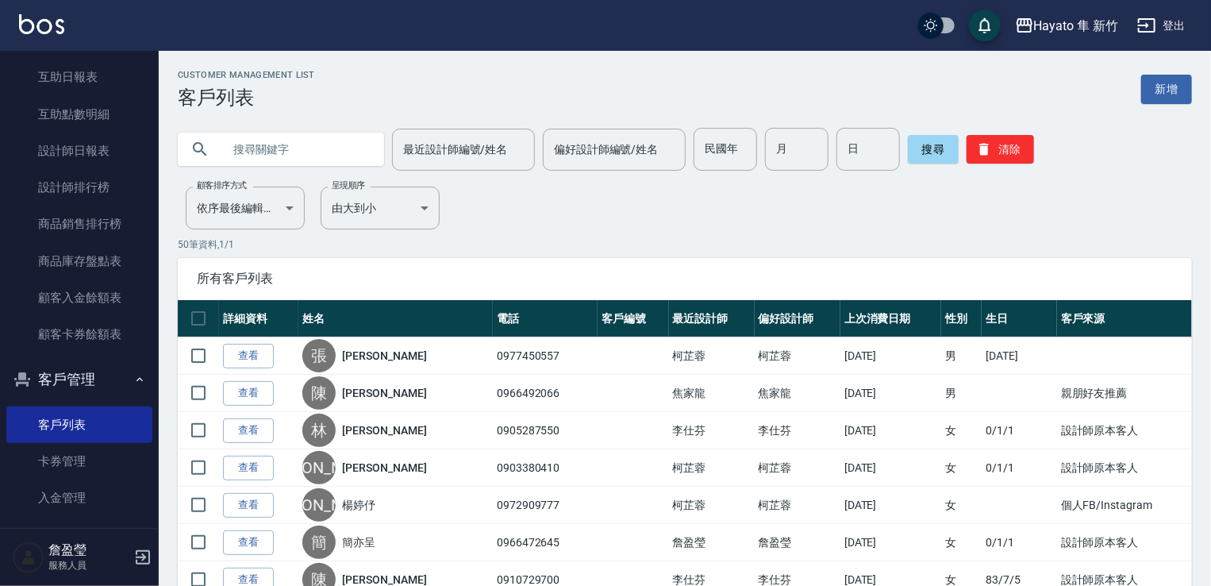  What do you see at coordinates (961, 318) in the screenshot?
I see `th: 性別` at bounding box center [961, 318].